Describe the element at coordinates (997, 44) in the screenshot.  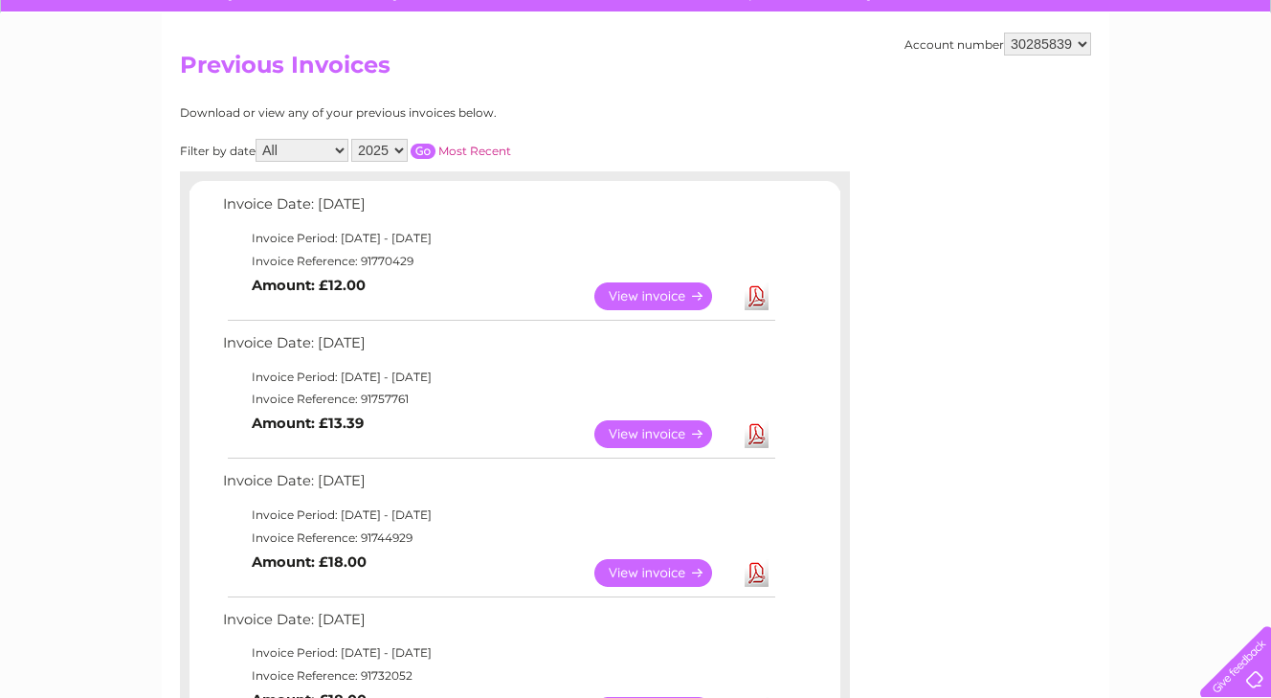
I see `div: Account number` at that location.